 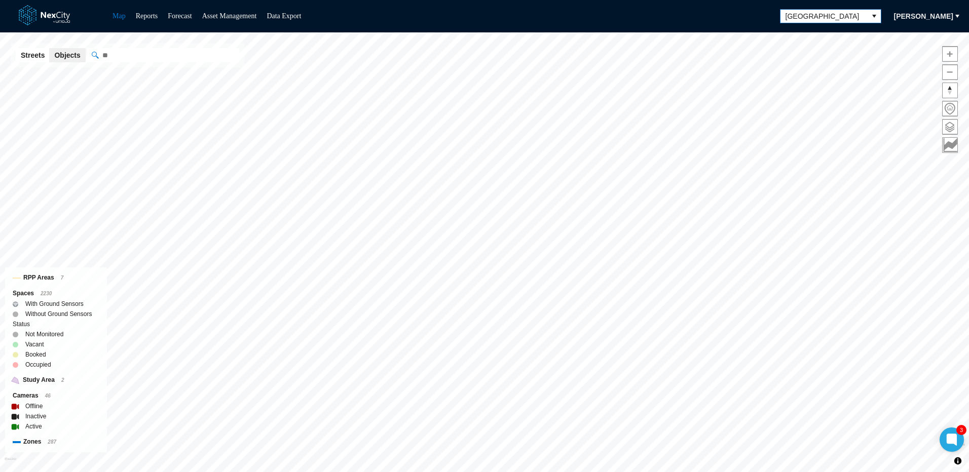 I want to click on div: Zones, so click(x=56, y=442).